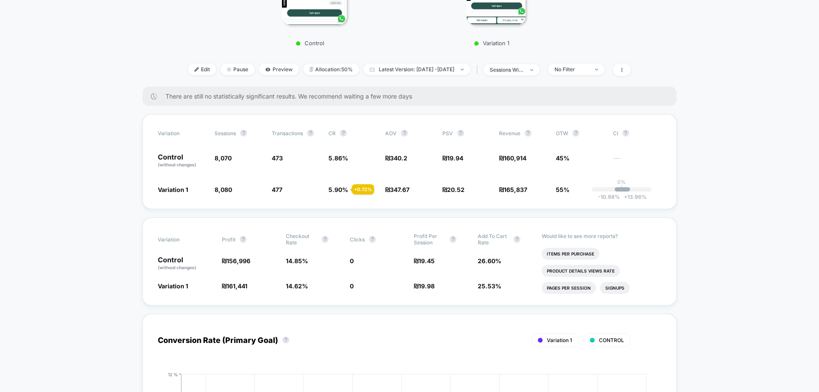 This screenshot has height=392, width=819. I want to click on span: 473, so click(277, 158).